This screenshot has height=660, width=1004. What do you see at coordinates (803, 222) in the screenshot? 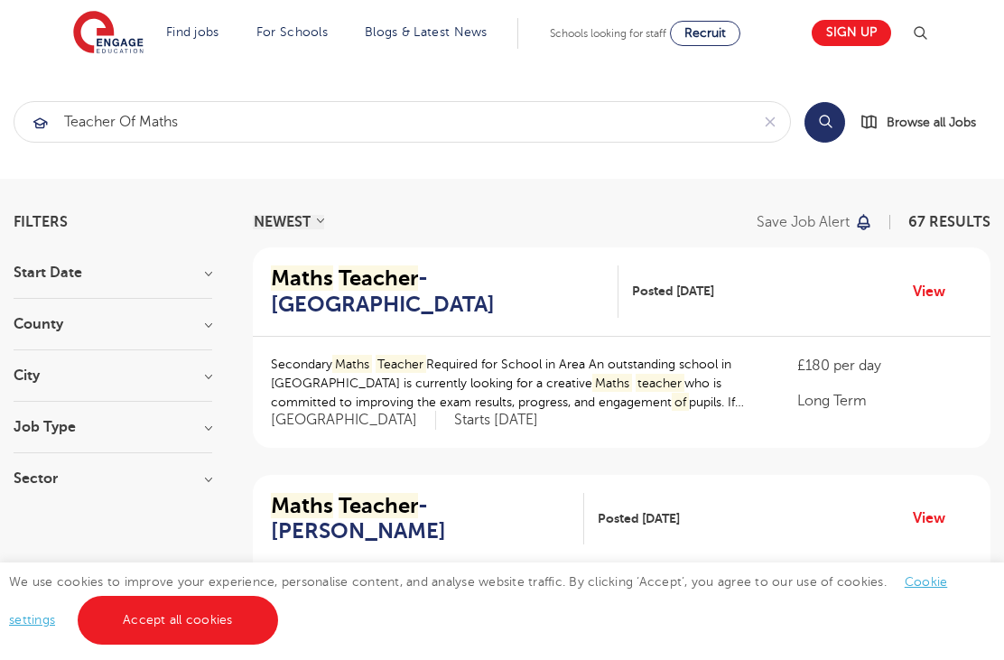
I see `p: Save job alert` at bounding box center [803, 222].